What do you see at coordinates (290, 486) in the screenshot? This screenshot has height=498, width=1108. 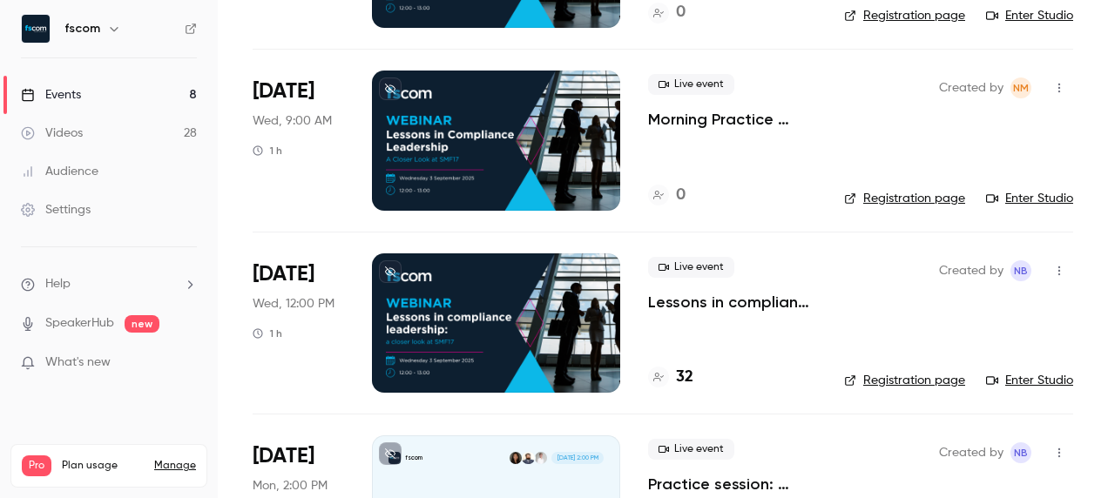 I see `span: Mon, 2:00 PM` at bounding box center [290, 486].